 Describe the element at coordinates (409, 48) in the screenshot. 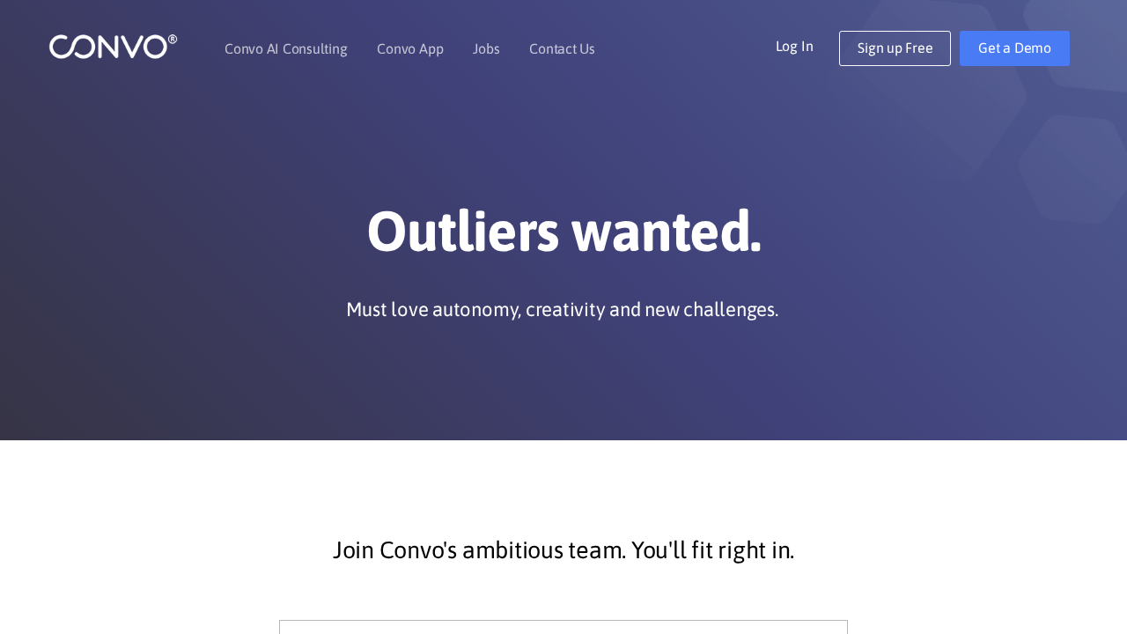

I see `a: Convo App` at that location.